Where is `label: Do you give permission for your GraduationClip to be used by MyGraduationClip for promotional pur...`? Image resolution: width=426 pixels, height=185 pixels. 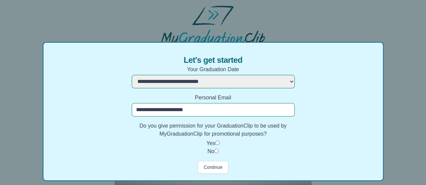 label: Do you give permission for your GraduationClip to be used by MyGraduationClip for promotional pur... is located at coordinates (213, 130).